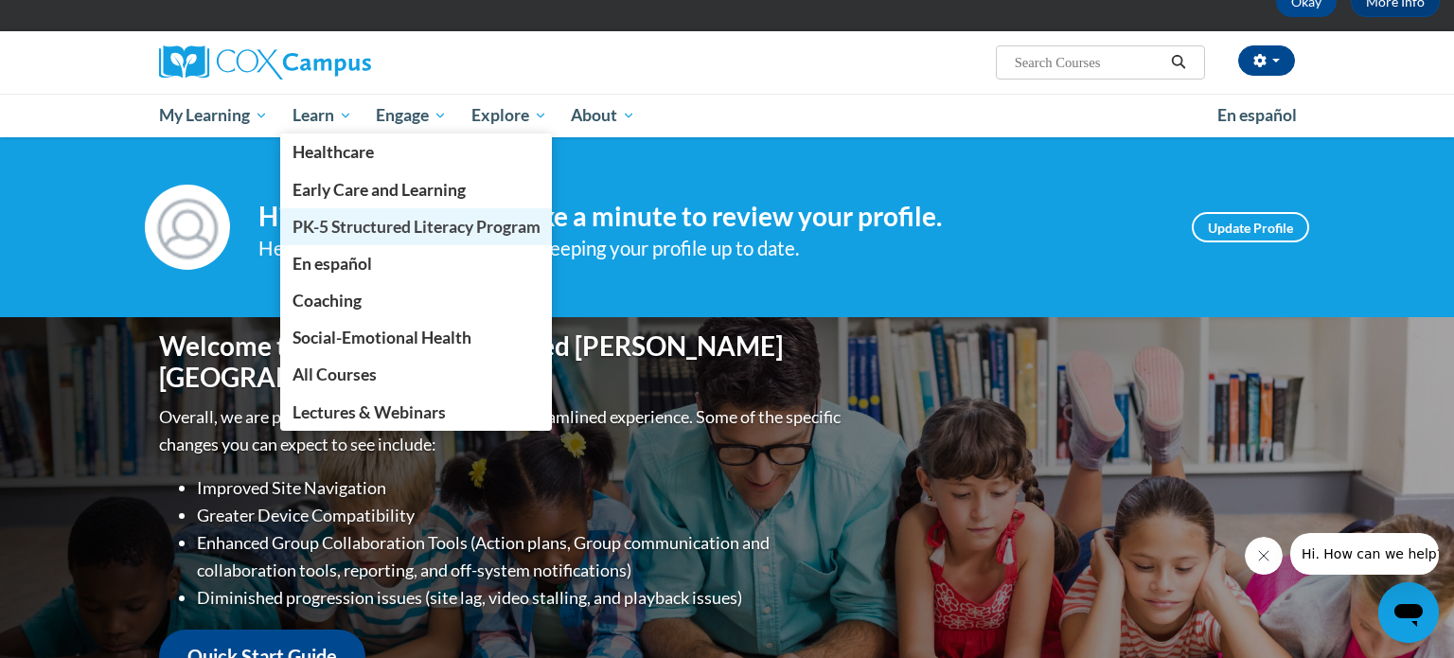 The image size is (1454, 658). I want to click on span: Healthcare, so click(333, 151).